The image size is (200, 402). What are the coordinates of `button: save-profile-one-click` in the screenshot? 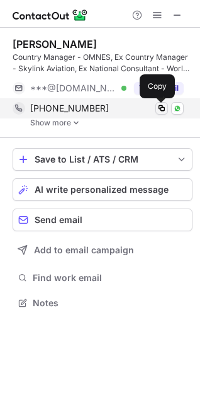 It's located at (103, 159).